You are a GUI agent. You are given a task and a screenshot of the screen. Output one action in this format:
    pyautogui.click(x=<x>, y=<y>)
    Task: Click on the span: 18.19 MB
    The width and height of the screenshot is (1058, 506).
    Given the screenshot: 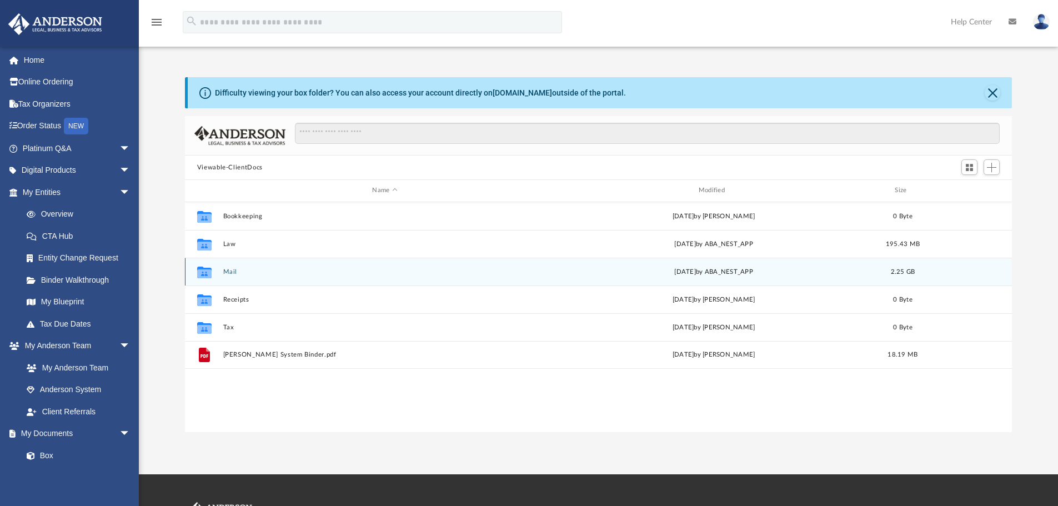 What is the action you would take?
    pyautogui.click(x=902, y=354)
    